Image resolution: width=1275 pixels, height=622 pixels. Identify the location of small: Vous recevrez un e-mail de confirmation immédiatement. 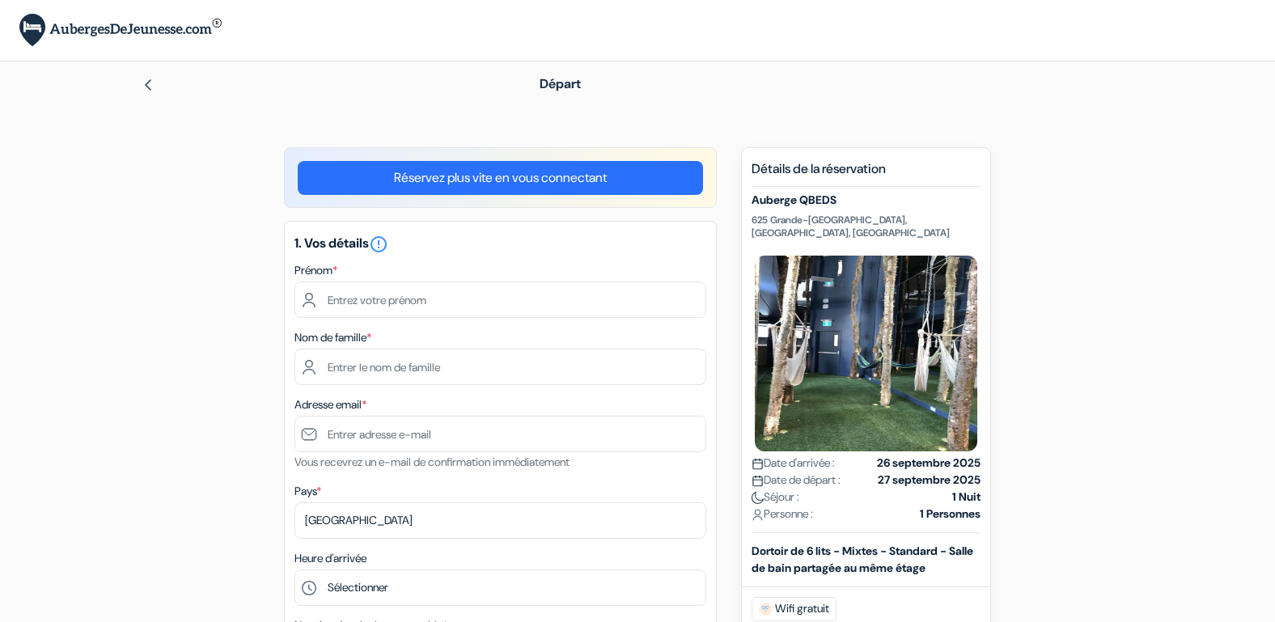
(432, 462).